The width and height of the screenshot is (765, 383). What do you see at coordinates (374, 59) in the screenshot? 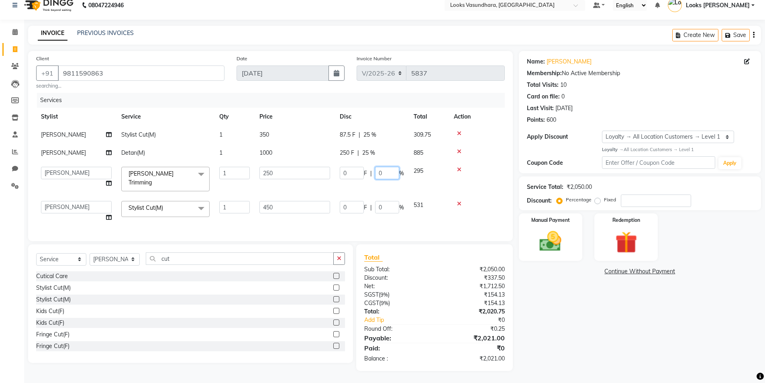
I see `label: Invoice Number` at bounding box center [374, 59].